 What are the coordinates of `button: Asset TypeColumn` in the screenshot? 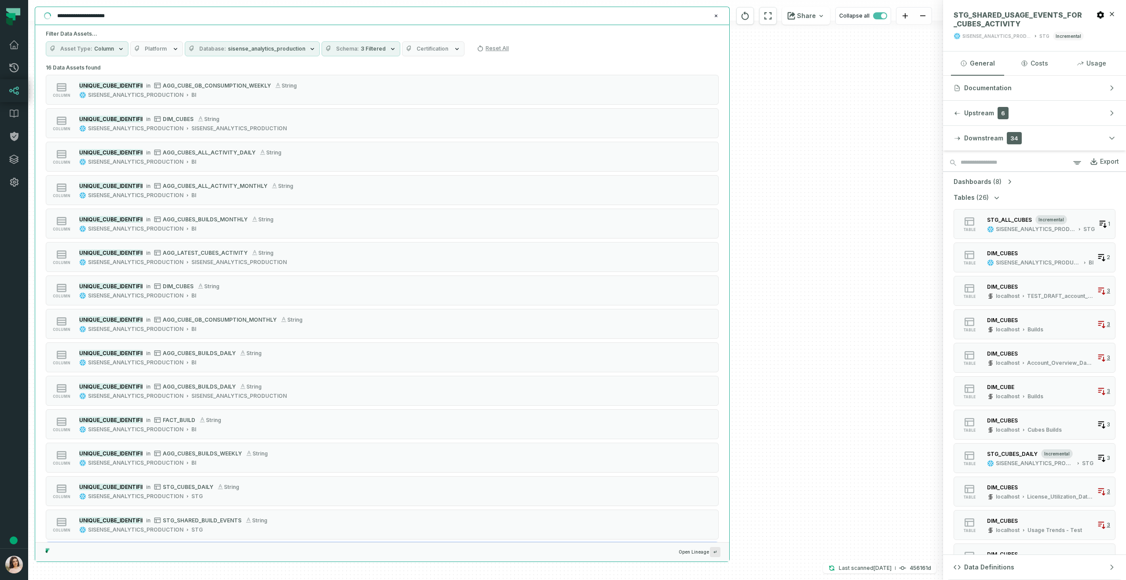 It's located at (87, 49).